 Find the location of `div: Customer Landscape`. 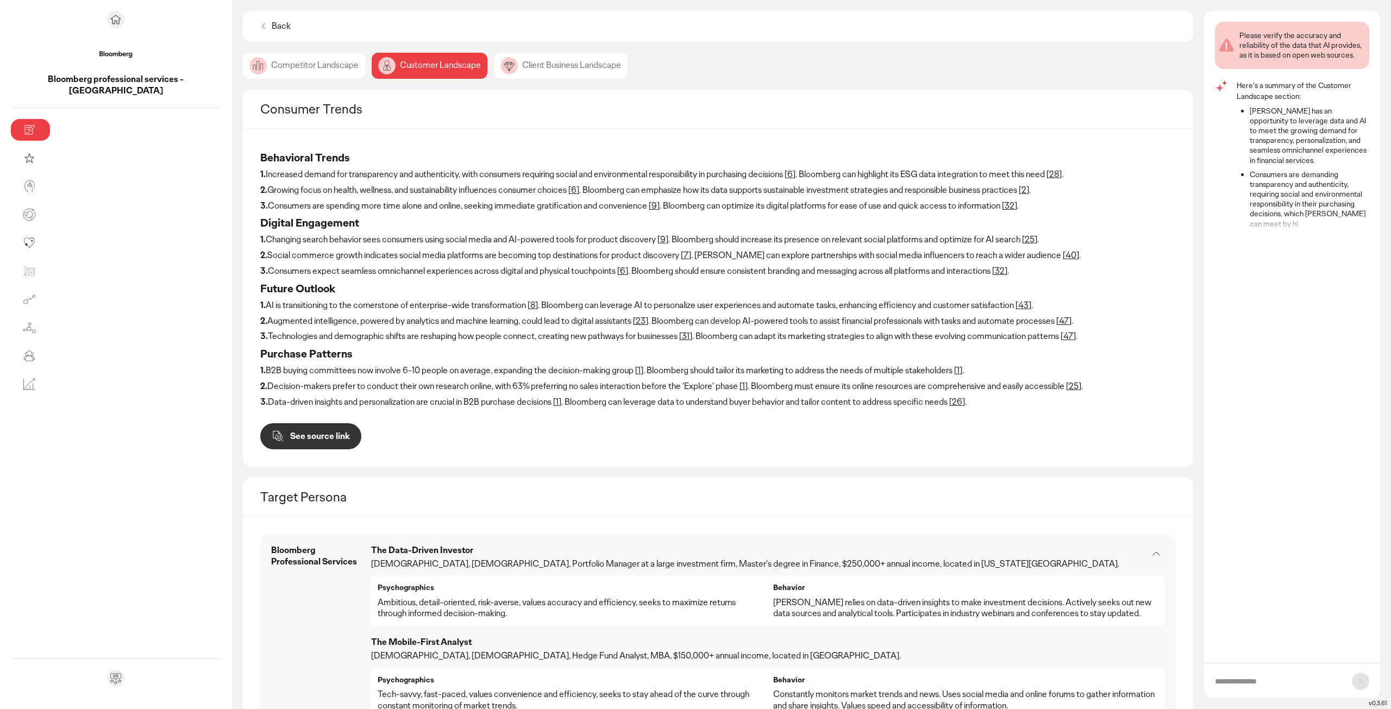

div: Customer Landscape is located at coordinates (429, 66).